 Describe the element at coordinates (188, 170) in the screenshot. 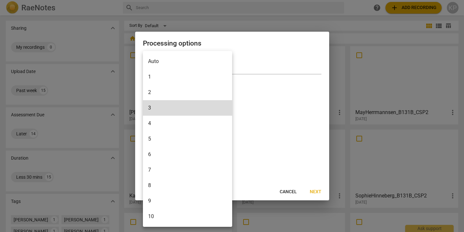

I see `li: 7` at that location.